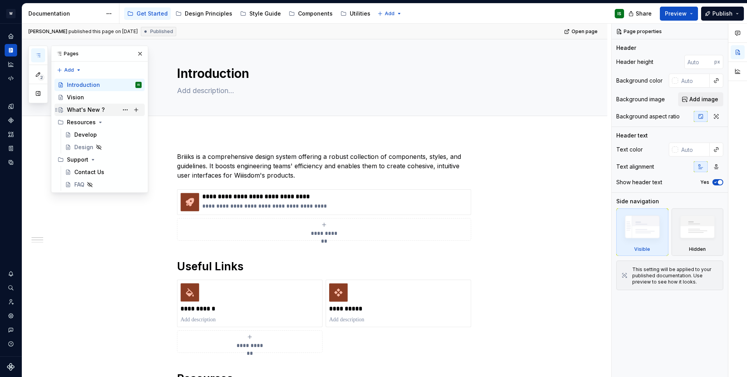 This screenshot has width=747, height=377. Describe the element at coordinates (11, 287) in the screenshot. I see `div: Search ⌘K` at that location.